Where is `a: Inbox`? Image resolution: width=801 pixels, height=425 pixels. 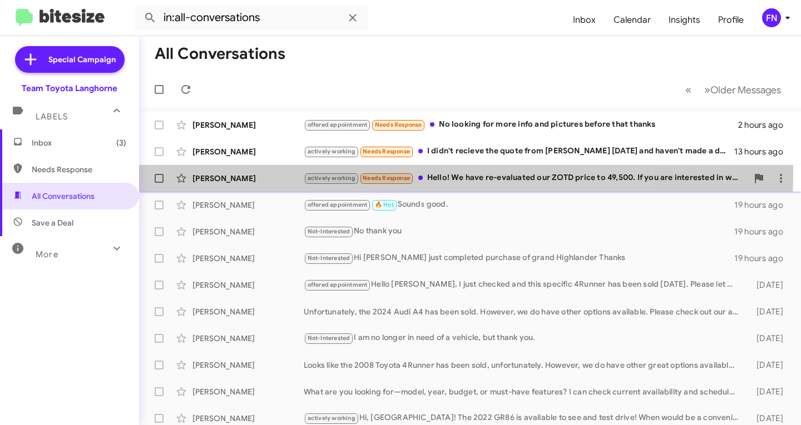
a: Inbox is located at coordinates (584, 20).